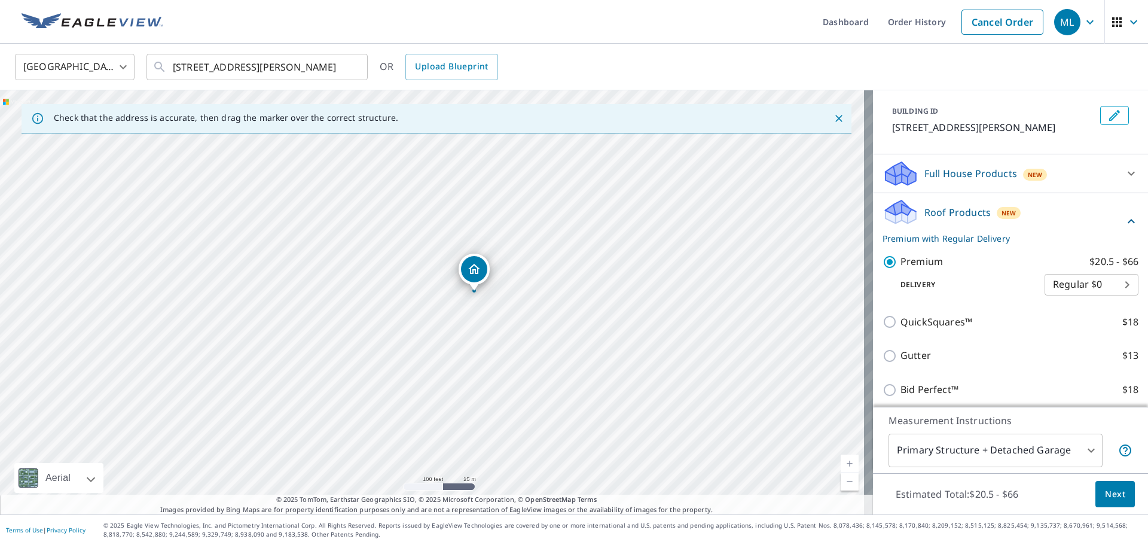 The height and width of the screenshot is (545, 1148). Describe the element at coordinates (839, 118) in the screenshot. I see `button: Close` at that location.